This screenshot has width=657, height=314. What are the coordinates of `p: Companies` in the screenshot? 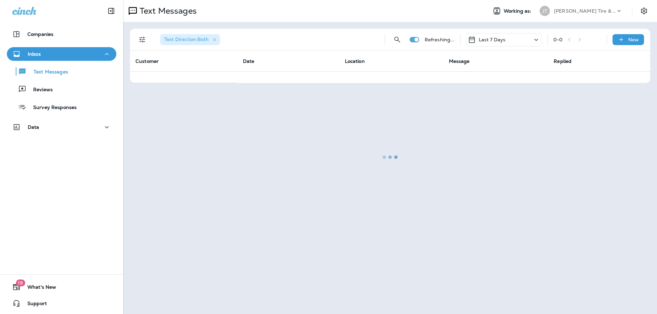 It's located at (40, 34).